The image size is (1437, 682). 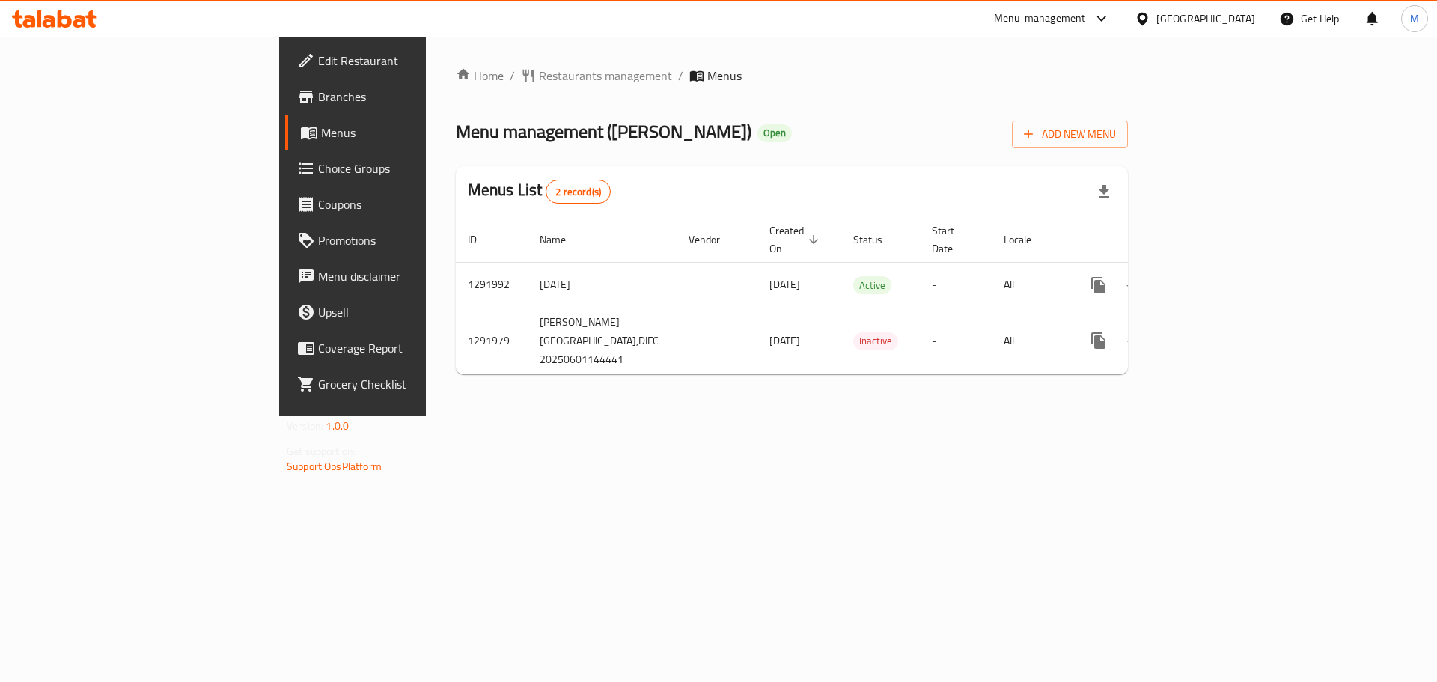 What do you see at coordinates (412, 204) in the screenshot?
I see `span: Coupons` at bounding box center [412, 204].